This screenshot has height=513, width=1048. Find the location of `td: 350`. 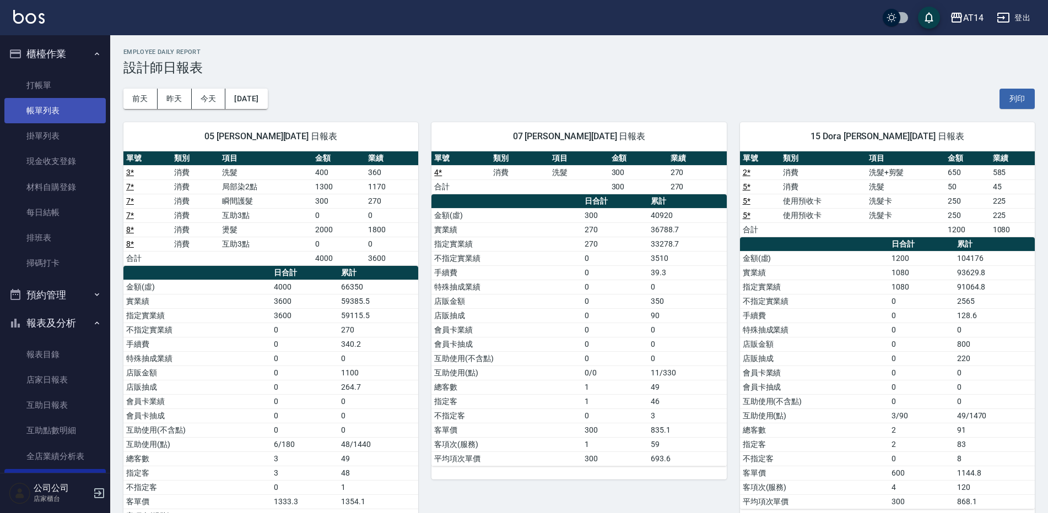

td: 350 is located at coordinates (687, 301).